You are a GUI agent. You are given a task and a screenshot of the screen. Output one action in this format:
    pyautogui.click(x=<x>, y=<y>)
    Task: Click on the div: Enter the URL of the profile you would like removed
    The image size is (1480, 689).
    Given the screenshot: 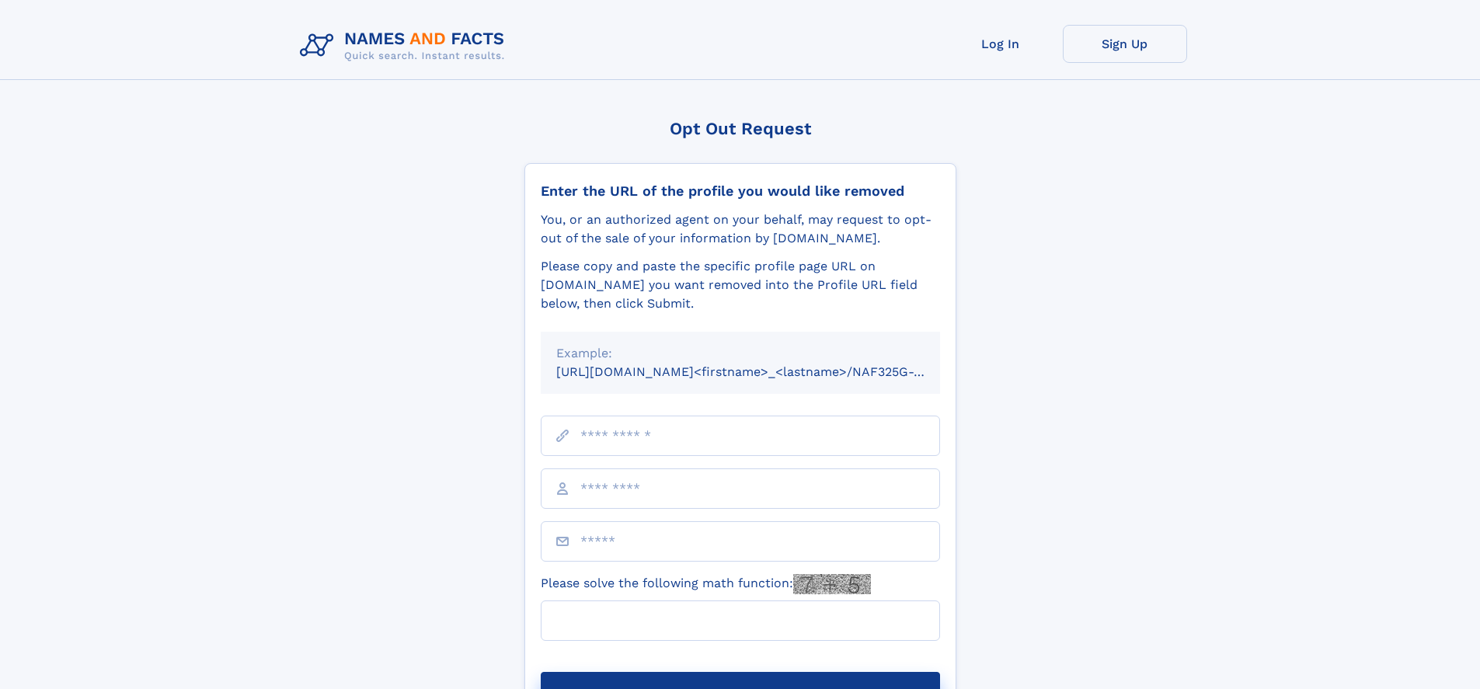 What is the action you would take?
    pyautogui.click(x=740, y=191)
    